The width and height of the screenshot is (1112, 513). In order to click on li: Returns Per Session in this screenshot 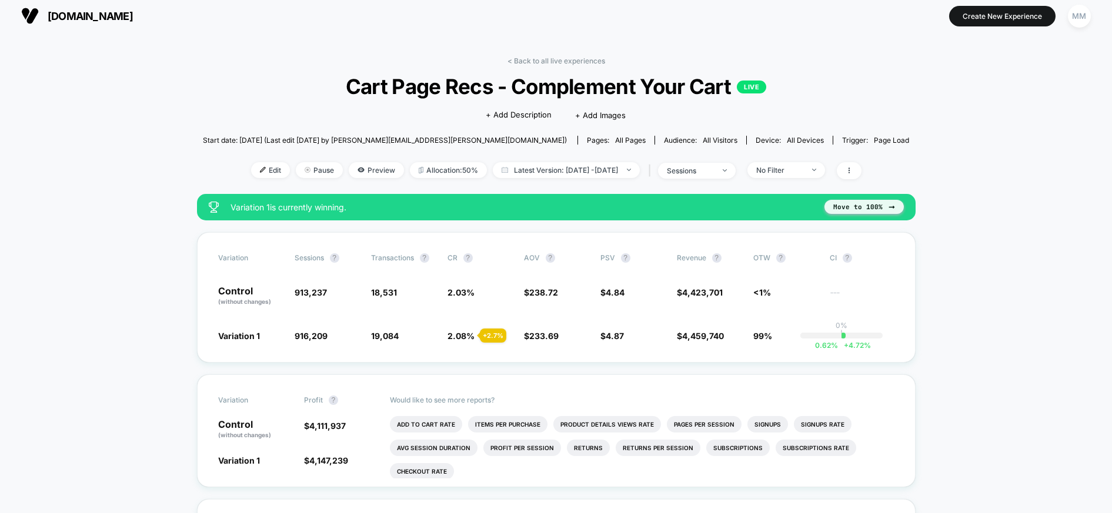, I will do `click(658, 448)`.